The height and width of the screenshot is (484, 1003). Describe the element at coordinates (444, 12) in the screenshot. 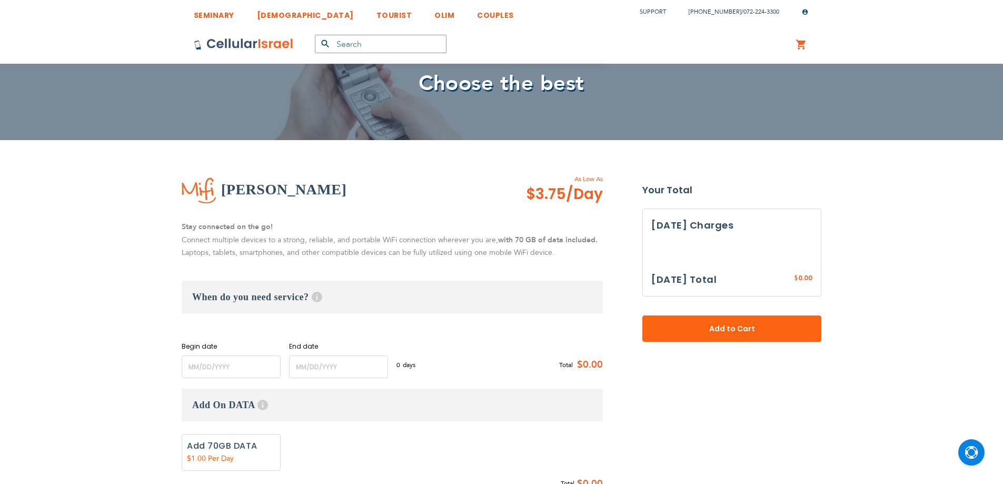

I see `a: OLIM` at that location.